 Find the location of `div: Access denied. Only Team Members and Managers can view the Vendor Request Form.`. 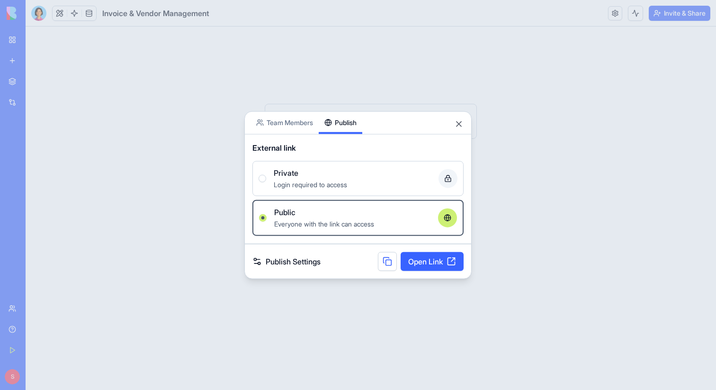

div: Access denied. Only Team Members and Managers can view the Vendor Request Form. is located at coordinates (345, 93).